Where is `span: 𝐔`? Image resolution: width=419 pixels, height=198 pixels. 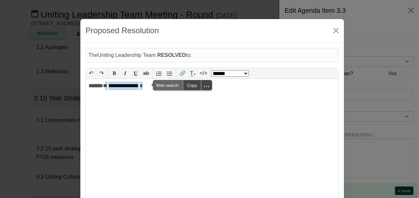 span: 𝐔 is located at coordinates (136, 73).